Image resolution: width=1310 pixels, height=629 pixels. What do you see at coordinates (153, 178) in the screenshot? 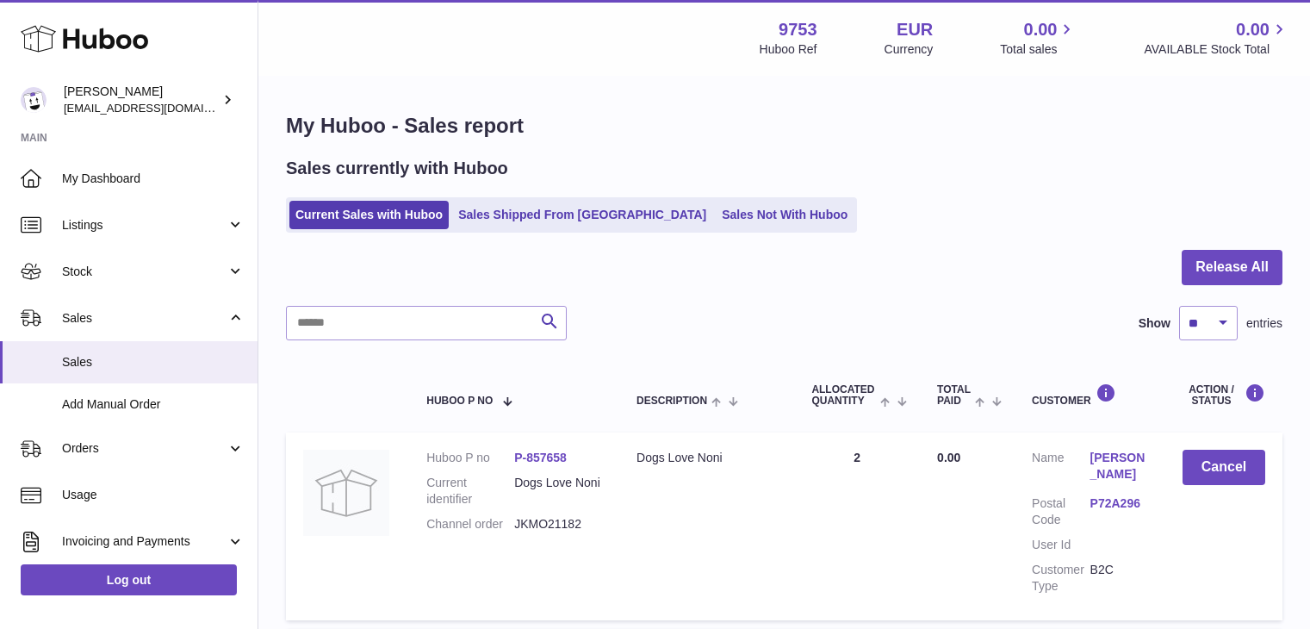
I see `span: My Dashboard` at bounding box center [153, 178].